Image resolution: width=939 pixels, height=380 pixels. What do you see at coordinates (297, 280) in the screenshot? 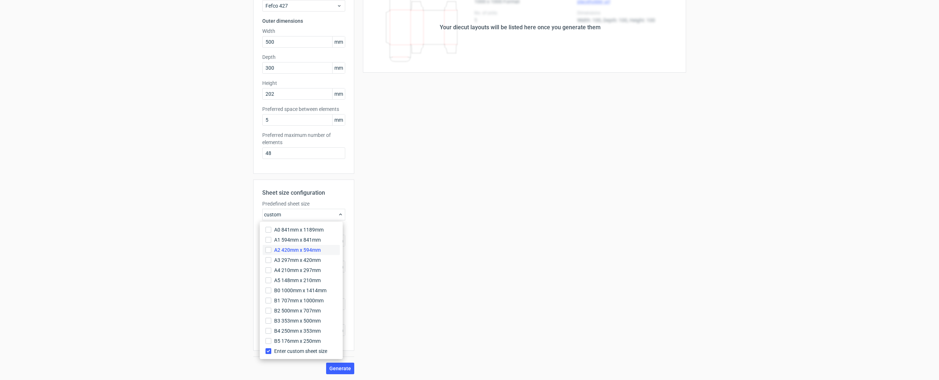
I see `span: A5 148mm x 210mm` at bounding box center [297, 280].